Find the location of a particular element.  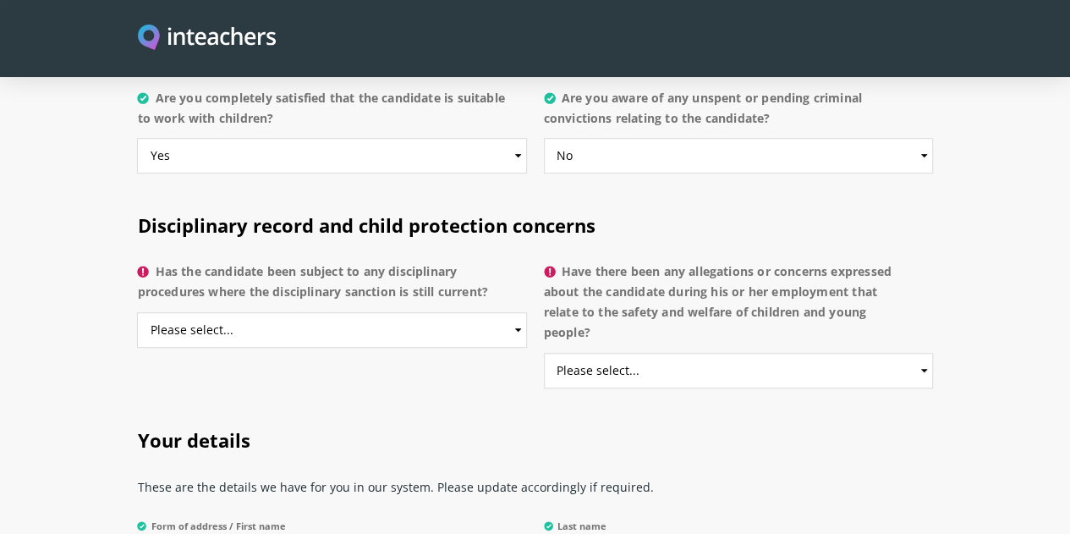

label: Have there been any allegations or concerns expressed about the candidate during his or her emplo... is located at coordinates (739, 307).